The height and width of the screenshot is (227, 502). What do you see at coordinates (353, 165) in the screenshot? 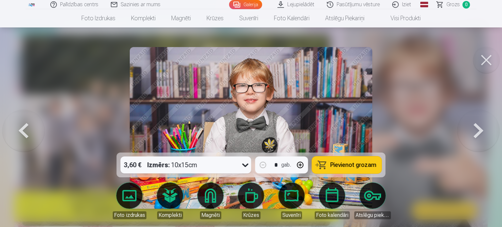
I see `span: Pievienot grozam` at bounding box center [353, 165].